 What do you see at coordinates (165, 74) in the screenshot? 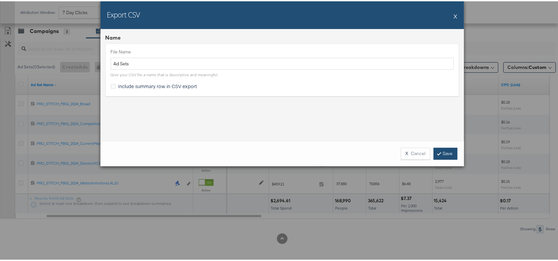
I see `div: Give your CSV file a name that is descriptive and meaningful.` at bounding box center [165, 74].